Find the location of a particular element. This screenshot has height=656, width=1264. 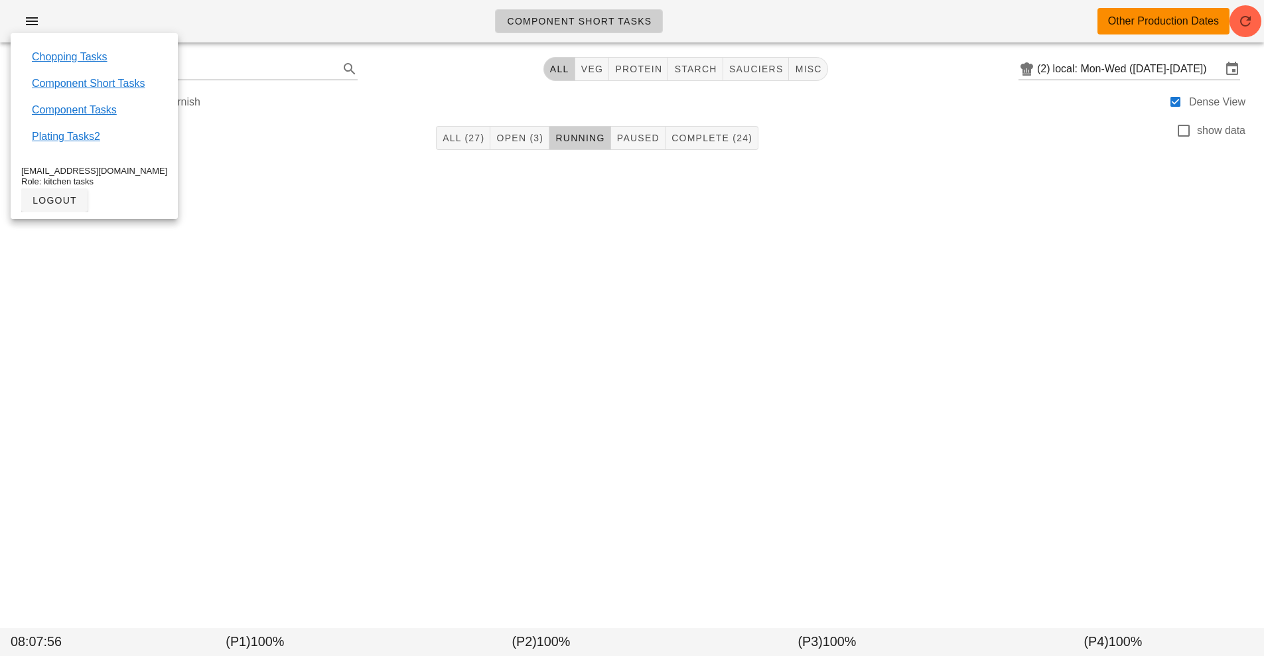

button: protein is located at coordinates (638, 69).